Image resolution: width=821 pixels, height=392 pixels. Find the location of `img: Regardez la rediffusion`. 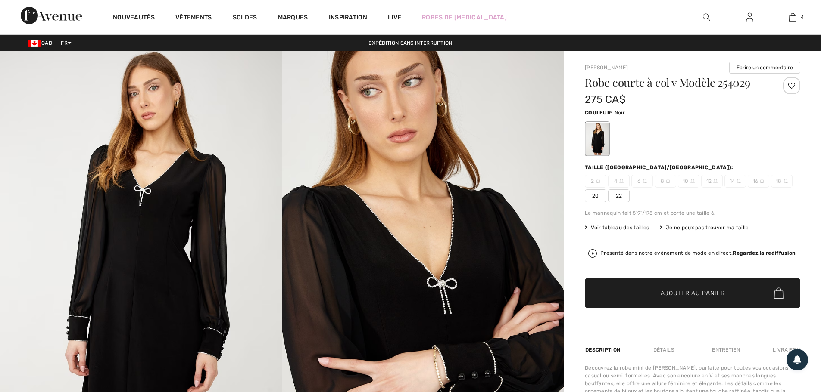

img: Regardez la rediffusion is located at coordinates (592, 254).